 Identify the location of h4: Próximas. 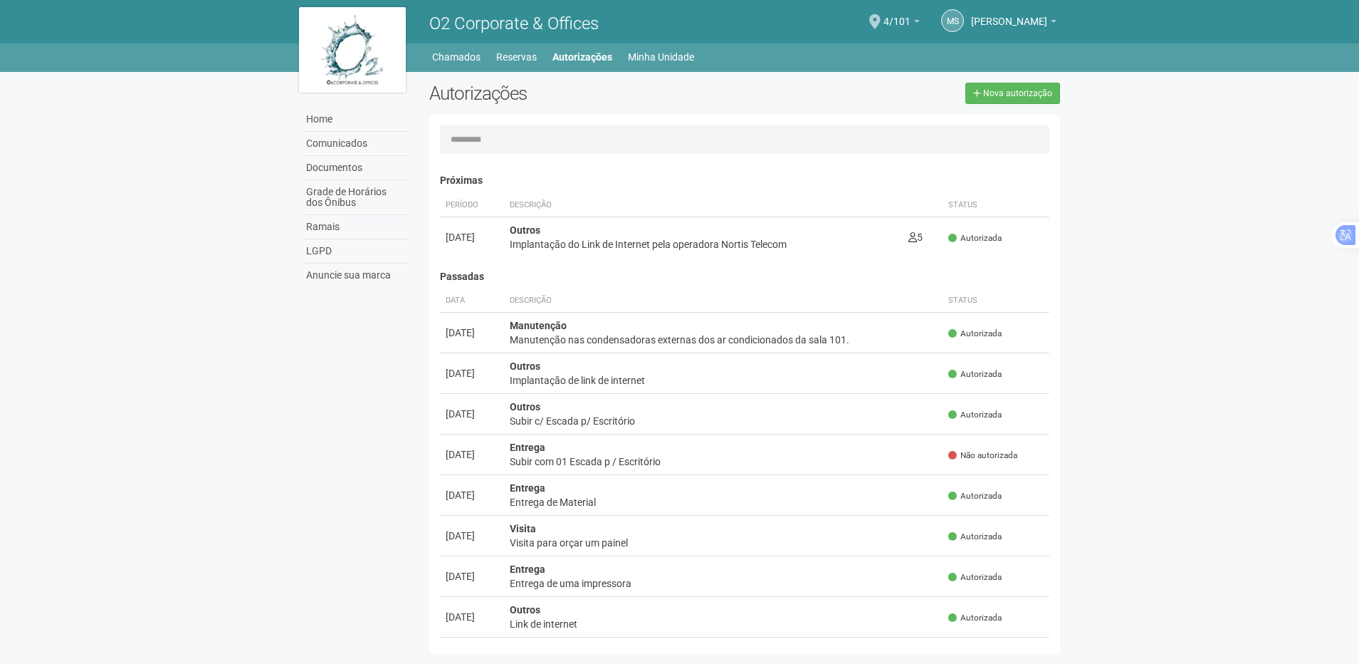
(745, 180).